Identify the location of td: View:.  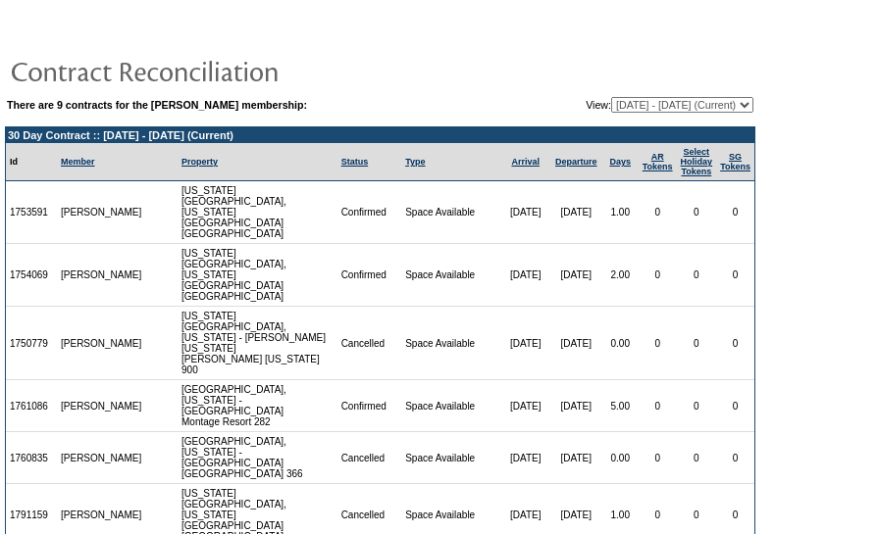
(620, 105).